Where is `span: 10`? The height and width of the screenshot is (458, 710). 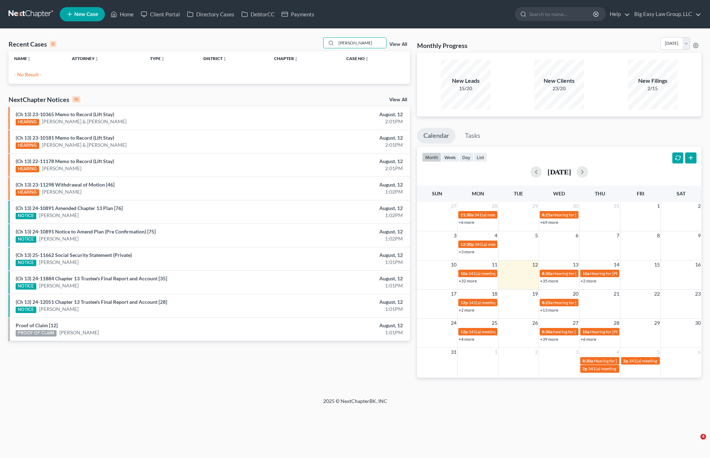 span: 10 is located at coordinates (453, 265).